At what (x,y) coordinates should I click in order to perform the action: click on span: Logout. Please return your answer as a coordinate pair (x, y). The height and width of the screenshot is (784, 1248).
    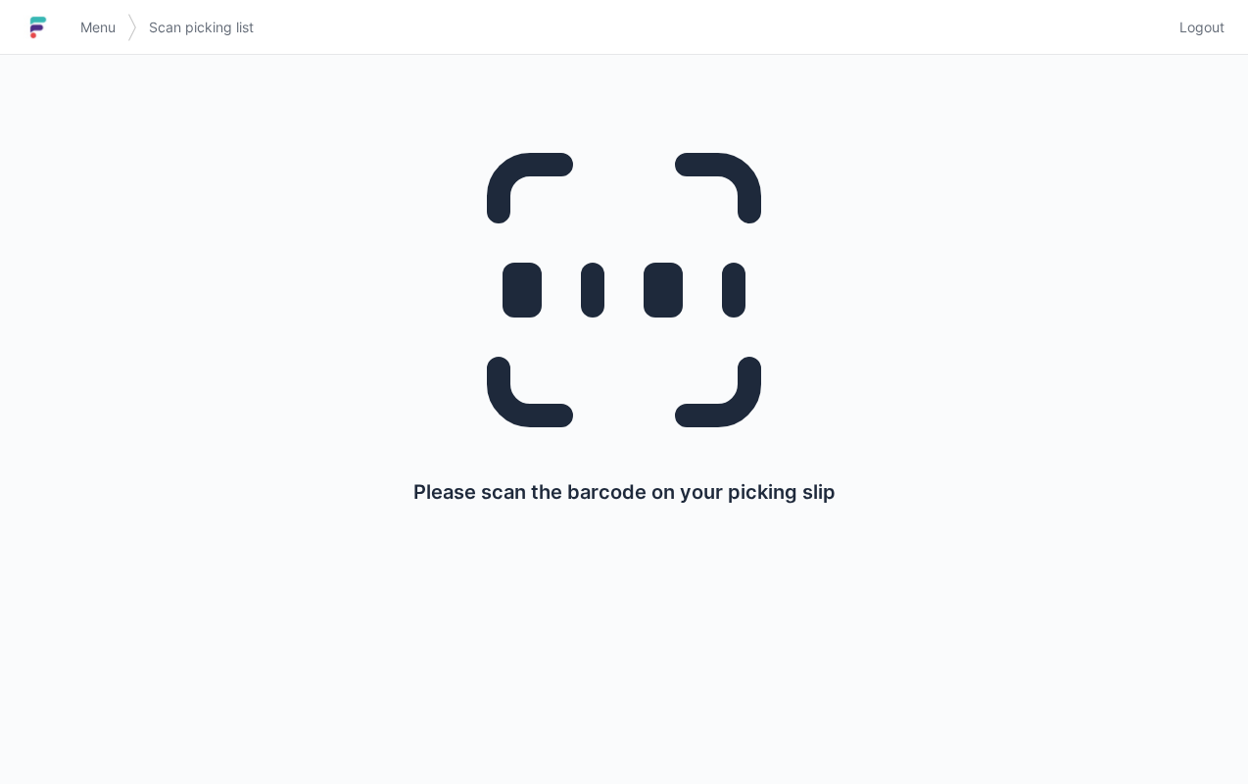
    Looking at the image, I should click on (1202, 27).